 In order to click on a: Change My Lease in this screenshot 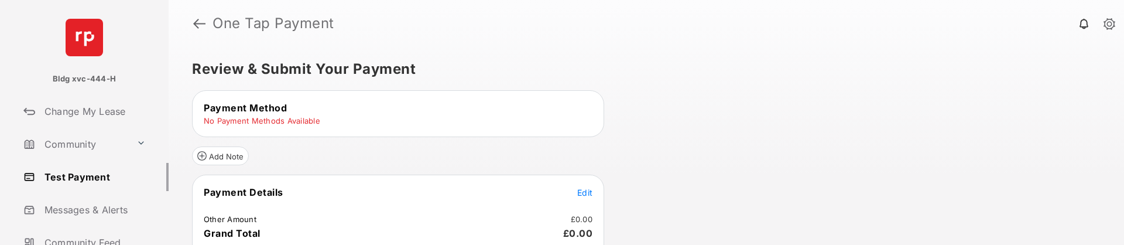, I will do `click(94, 111)`.